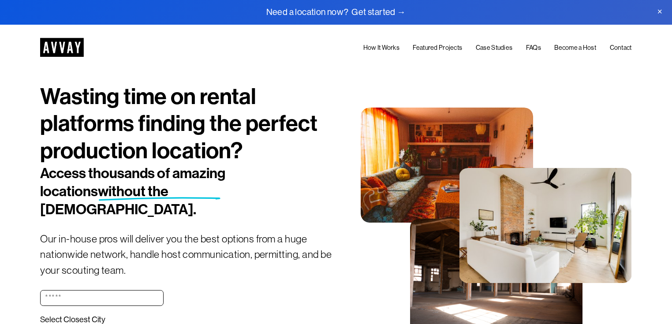  What do you see at coordinates (62, 47) in the screenshot?
I see `img: AVVAY - The First Nationwide Location Scouting Co.` at bounding box center [62, 47].